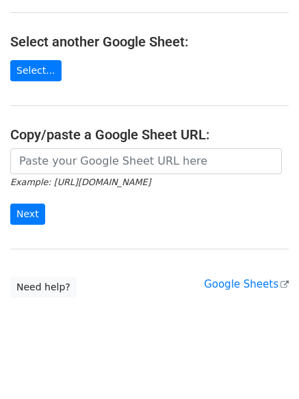  Describe the element at coordinates (27, 214) in the screenshot. I see `input: Next` at that location.